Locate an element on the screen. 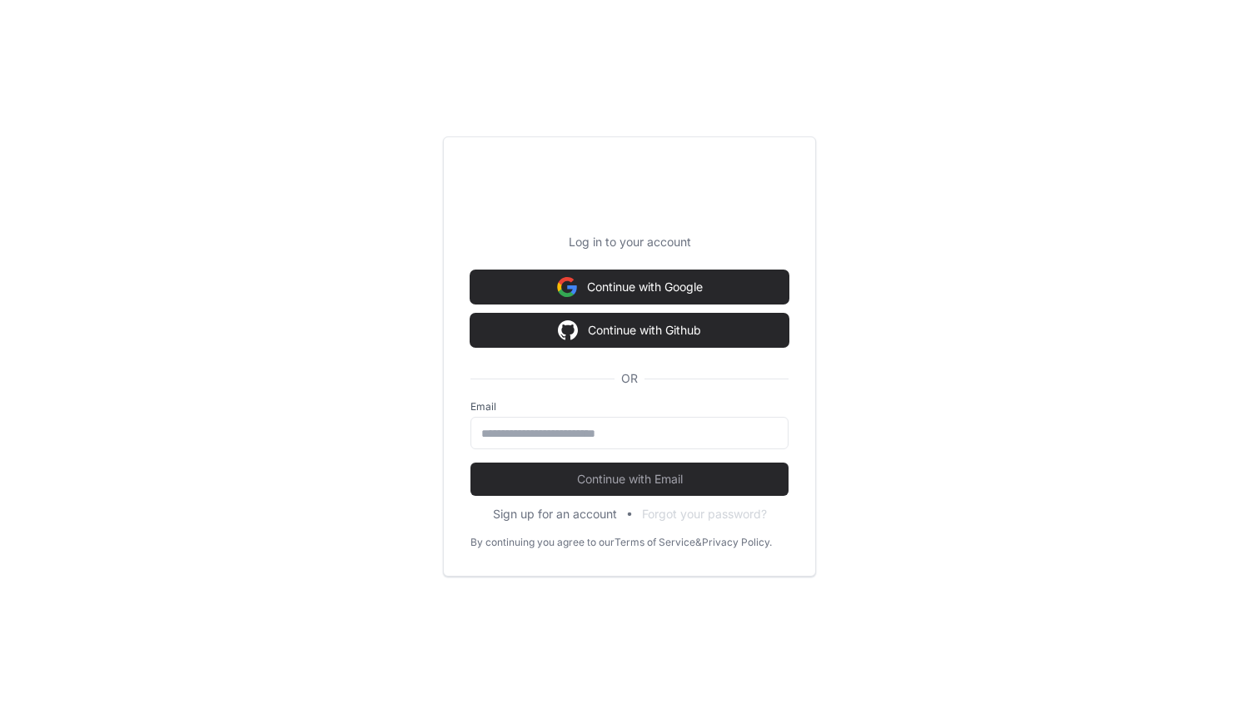 The image size is (1259, 713). p: Log in to your account is located at coordinates (629, 242).